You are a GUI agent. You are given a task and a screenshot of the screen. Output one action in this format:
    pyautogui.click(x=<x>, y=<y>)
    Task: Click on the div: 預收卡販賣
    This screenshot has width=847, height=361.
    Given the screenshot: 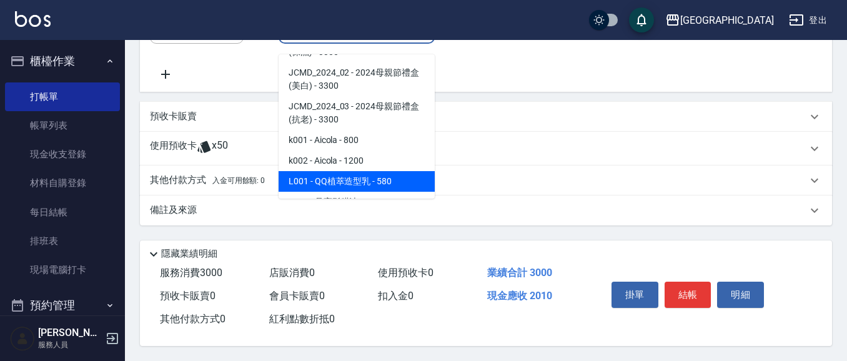 What is the action you would take?
    pyautogui.click(x=486, y=117)
    